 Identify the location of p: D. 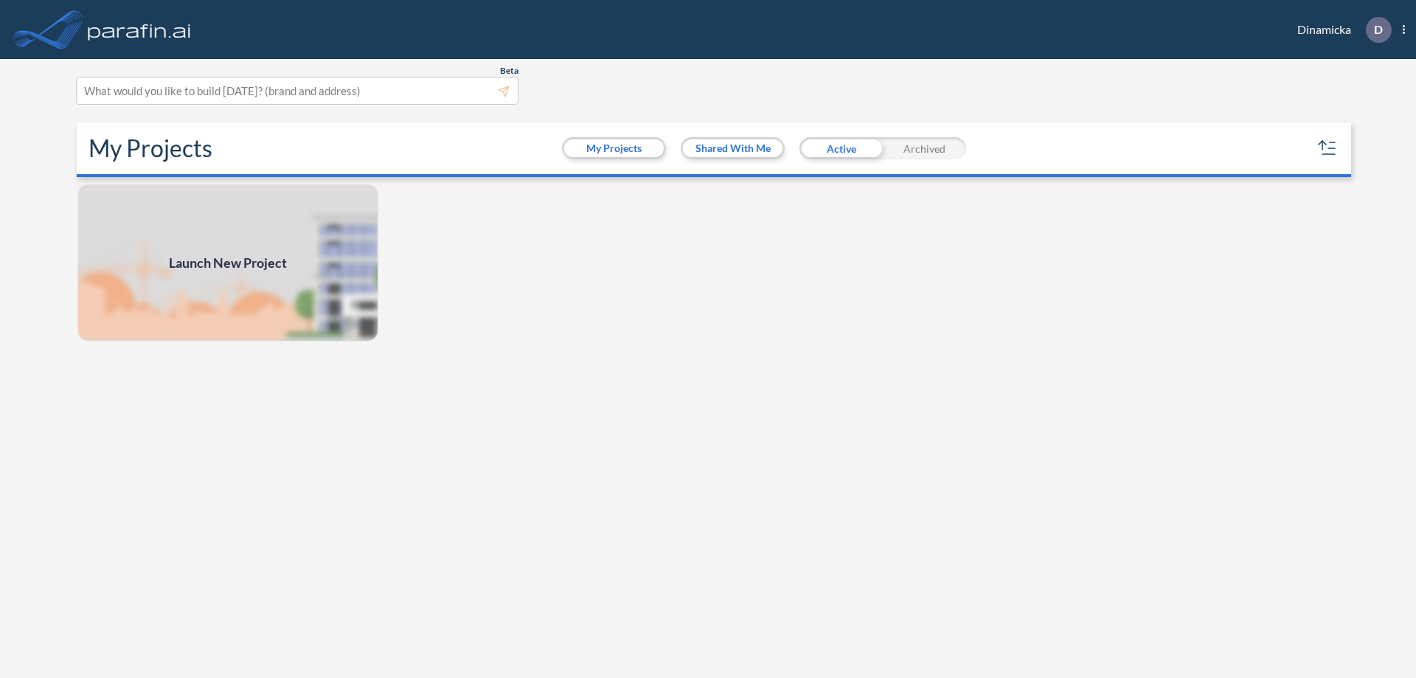
(1379, 30).